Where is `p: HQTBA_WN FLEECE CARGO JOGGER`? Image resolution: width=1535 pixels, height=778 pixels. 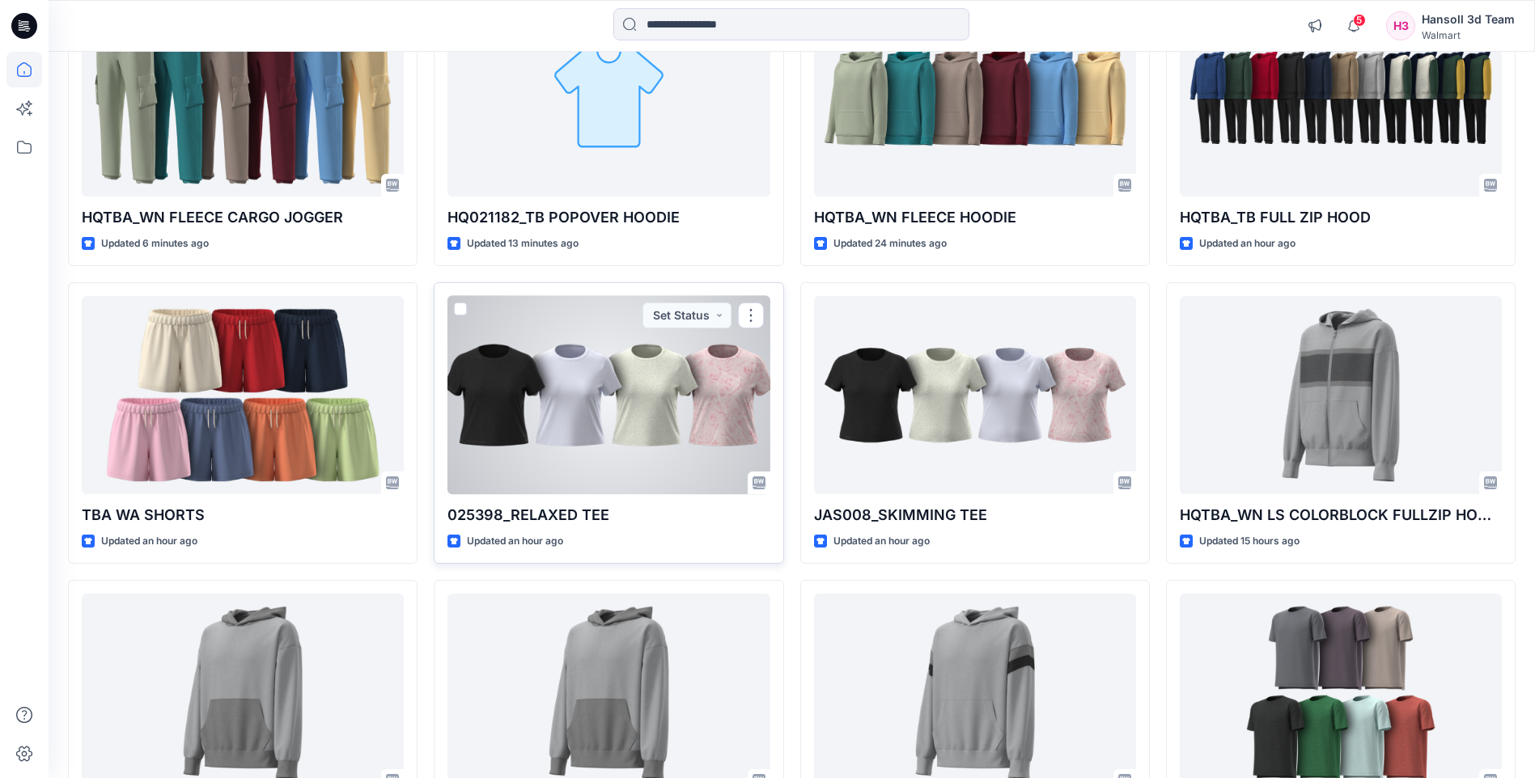 p: HQTBA_WN FLEECE CARGO JOGGER is located at coordinates (243, 218).